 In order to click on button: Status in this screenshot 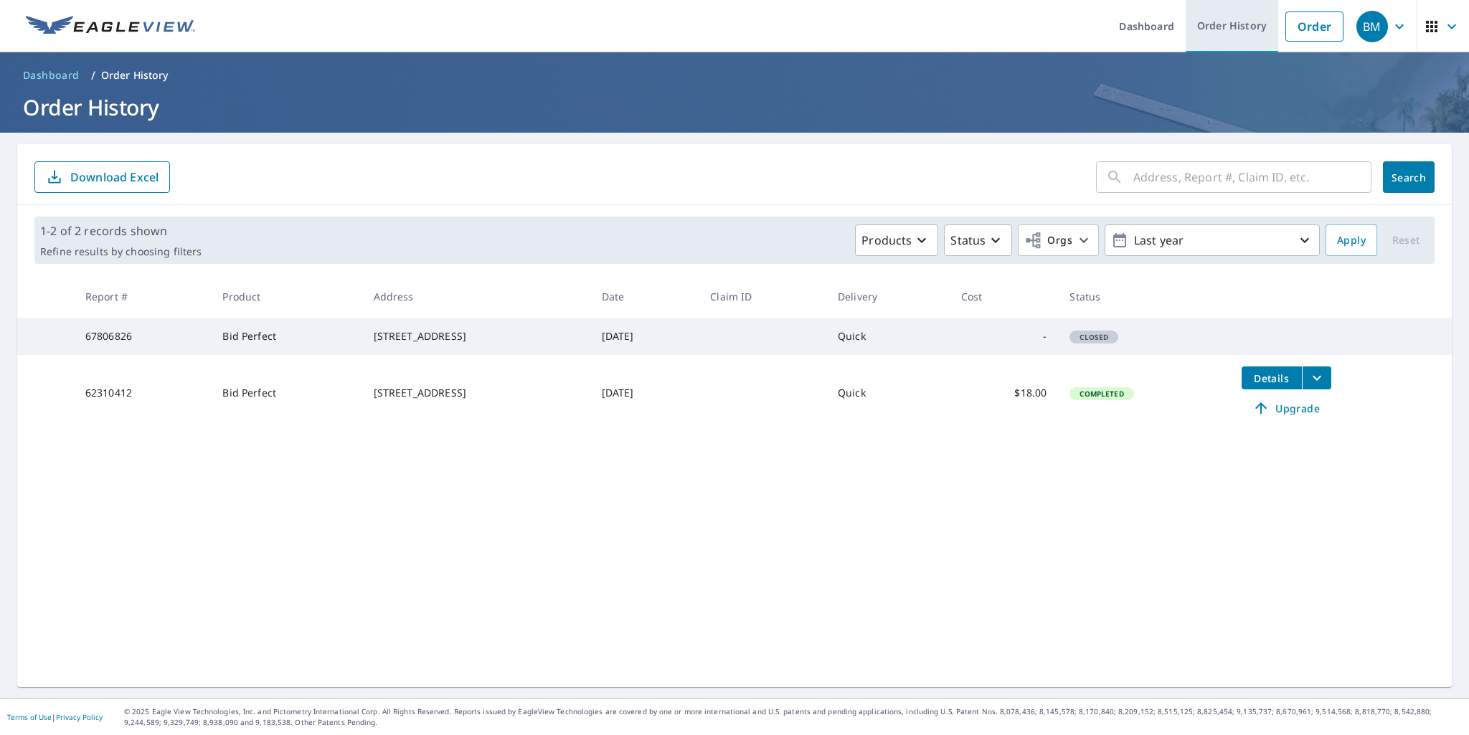, I will do `click(978, 240)`.